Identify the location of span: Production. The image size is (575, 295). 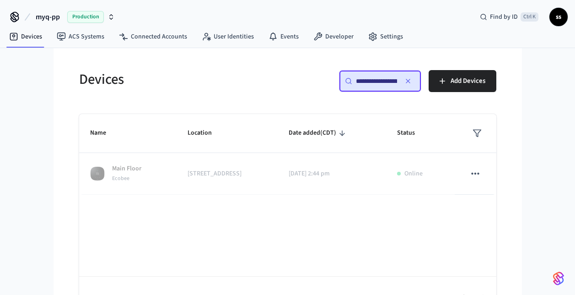
(86, 17).